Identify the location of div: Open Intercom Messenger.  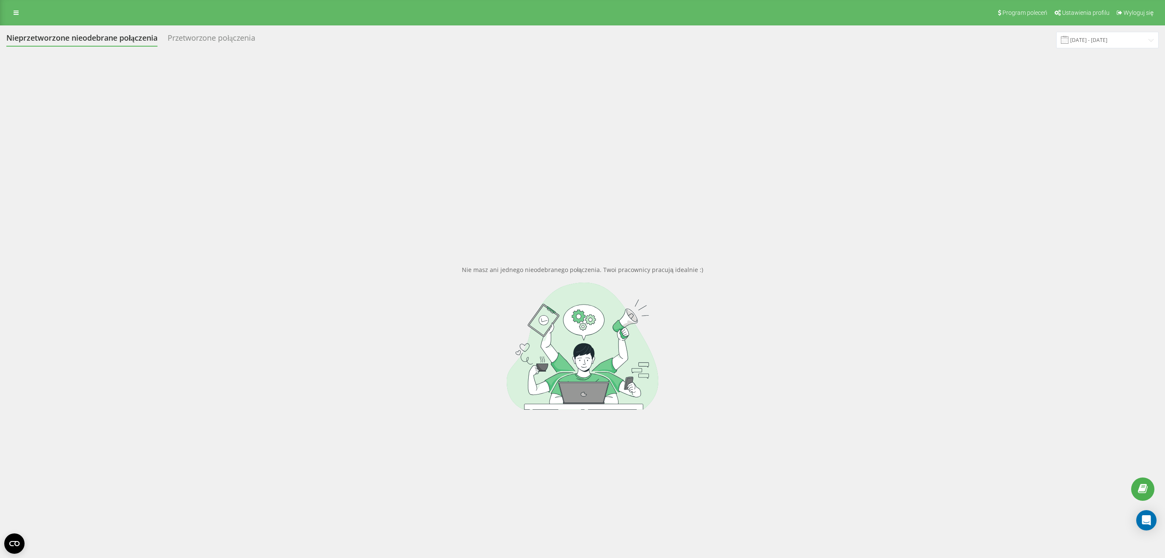
(1147, 520).